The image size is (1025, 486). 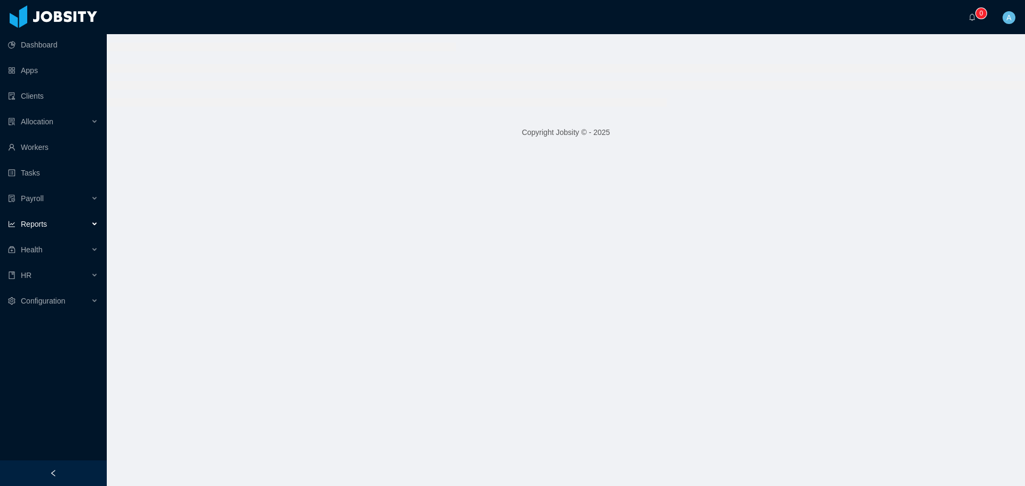 What do you see at coordinates (53, 147) in the screenshot?
I see `a: icon: userWorkers` at bounding box center [53, 147].